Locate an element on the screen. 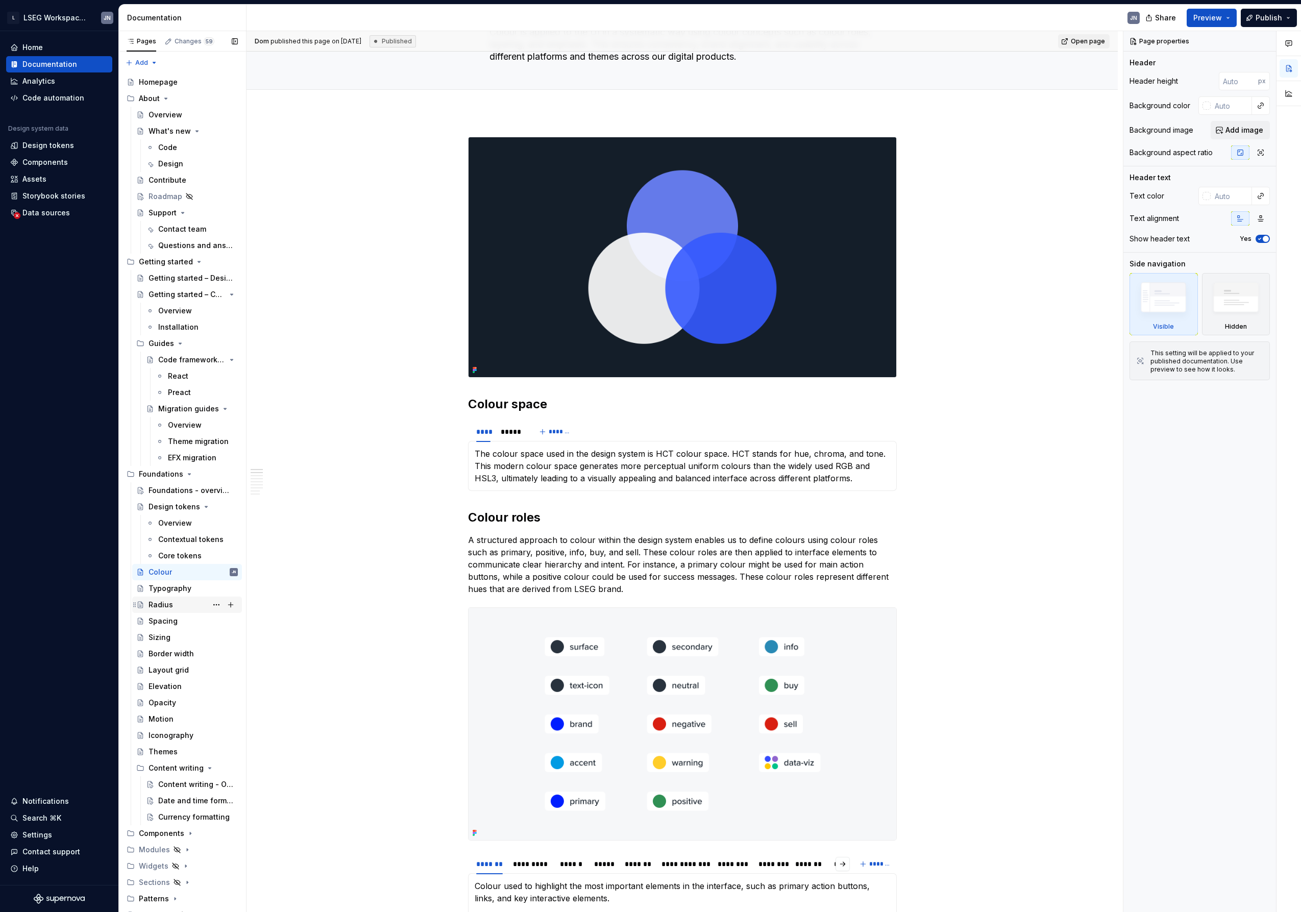 Image resolution: width=1301 pixels, height=912 pixels. button: Search ⌘K is located at coordinates (59, 818).